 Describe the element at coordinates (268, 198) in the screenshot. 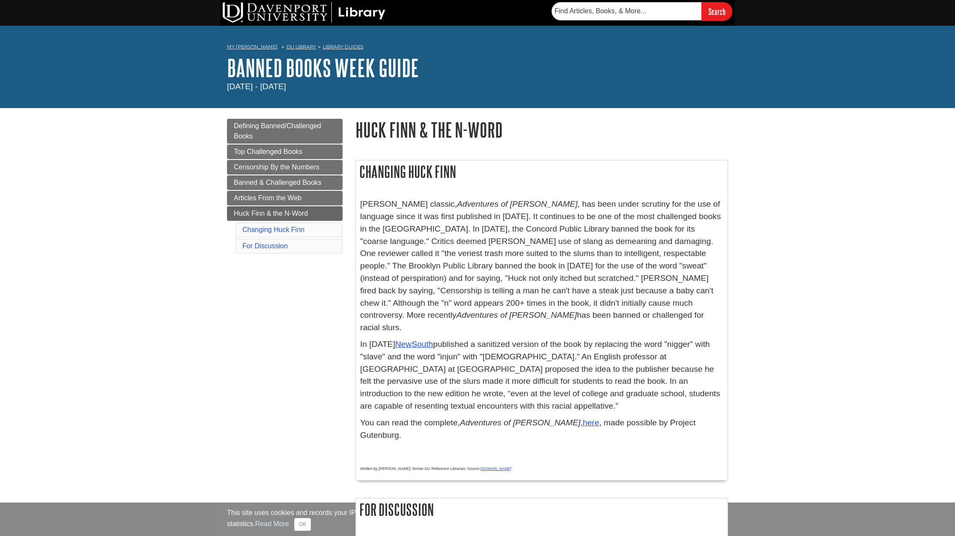

I see `span: Articles From the Web` at that location.